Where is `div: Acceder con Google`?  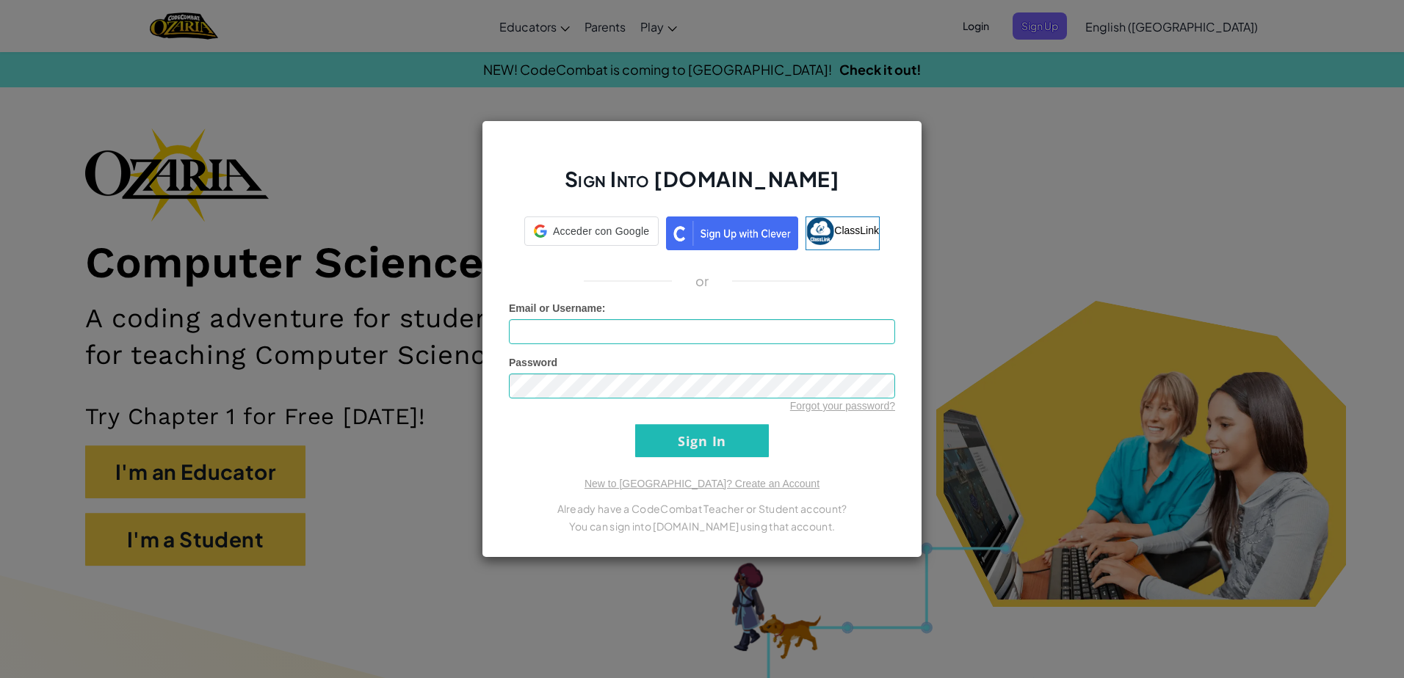
div: Acceder con Google is located at coordinates (591, 231).